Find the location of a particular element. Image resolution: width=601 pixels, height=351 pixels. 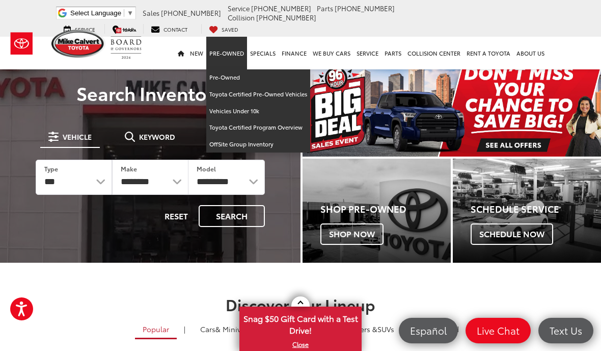

a: About Us is located at coordinates (531, 53).